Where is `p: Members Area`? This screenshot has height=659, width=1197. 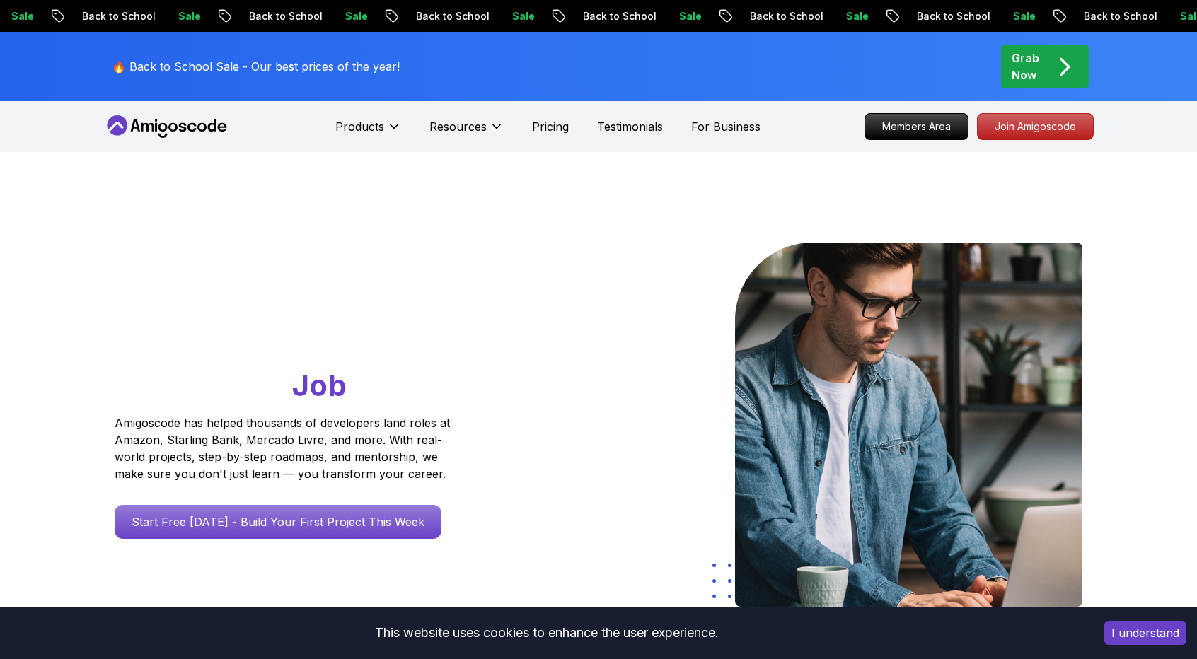
p: Members Area is located at coordinates (916, 127).